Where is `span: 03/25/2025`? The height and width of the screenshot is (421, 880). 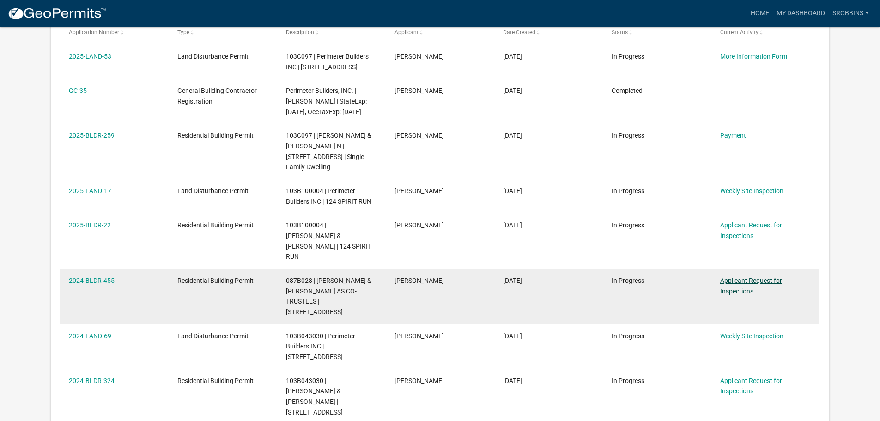 span: 03/25/2025 is located at coordinates (513, 191).